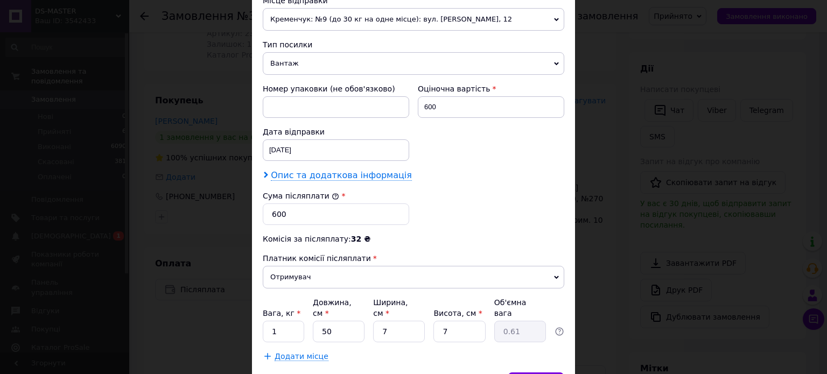  I want to click on div: Дата відправки, so click(336, 132).